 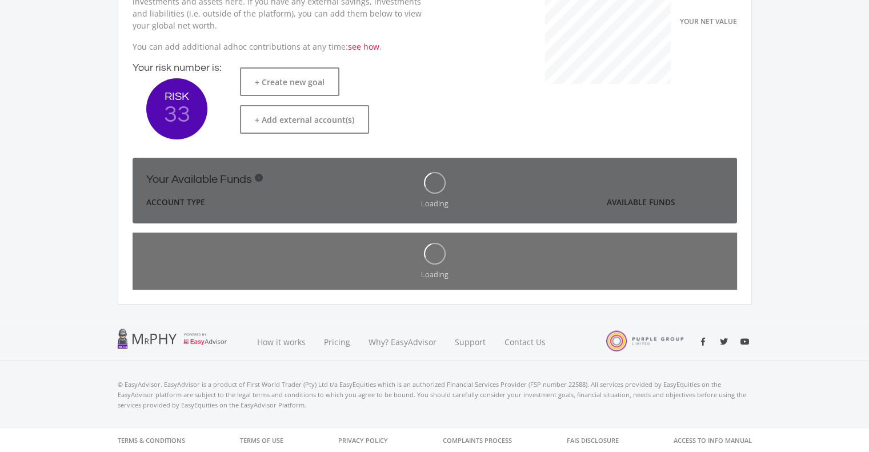 What do you see at coordinates (470, 342) in the screenshot?
I see `a: Support` at bounding box center [470, 342].